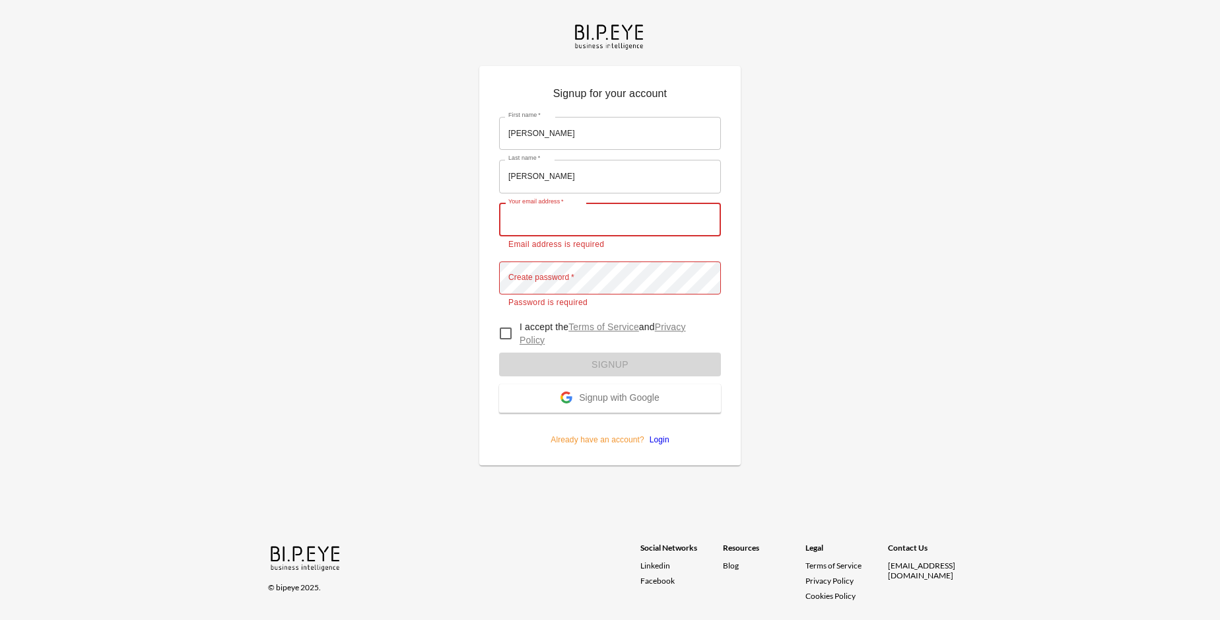 The image size is (1220, 620). What do you see at coordinates (657, 440) in the screenshot?
I see `a: Login` at bounding box center [657, 440].